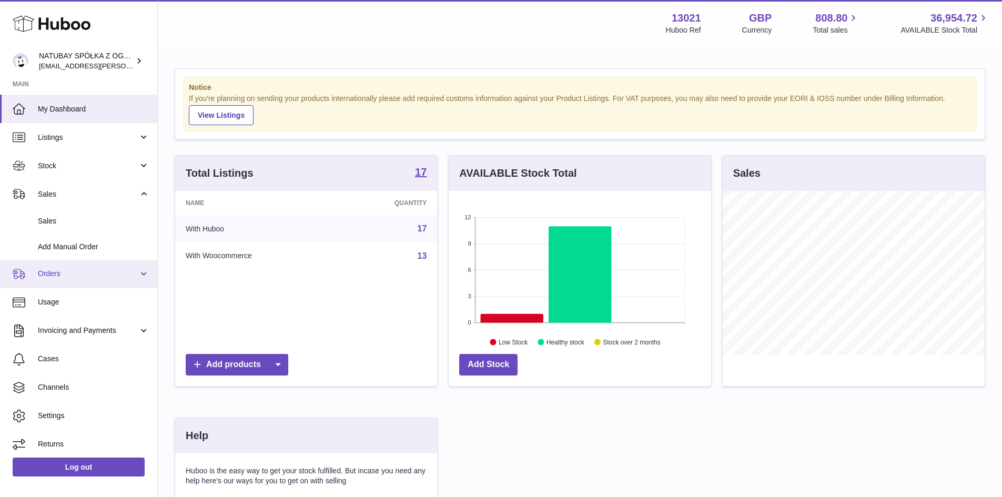 The width and height of the screenshot is (1002, 497). I want to click on h3: Sales, so click(747, 173).